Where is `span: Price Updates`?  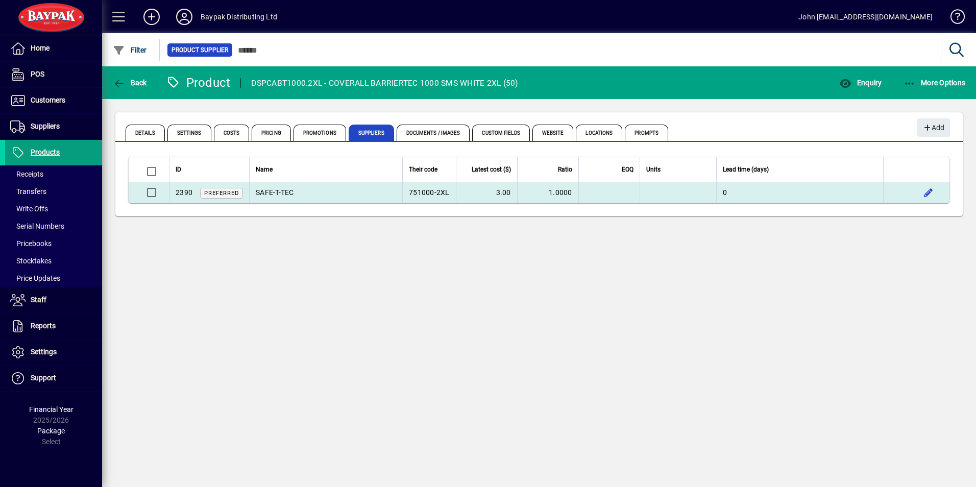
span: Price Updates is located at coordinates (35, 278).